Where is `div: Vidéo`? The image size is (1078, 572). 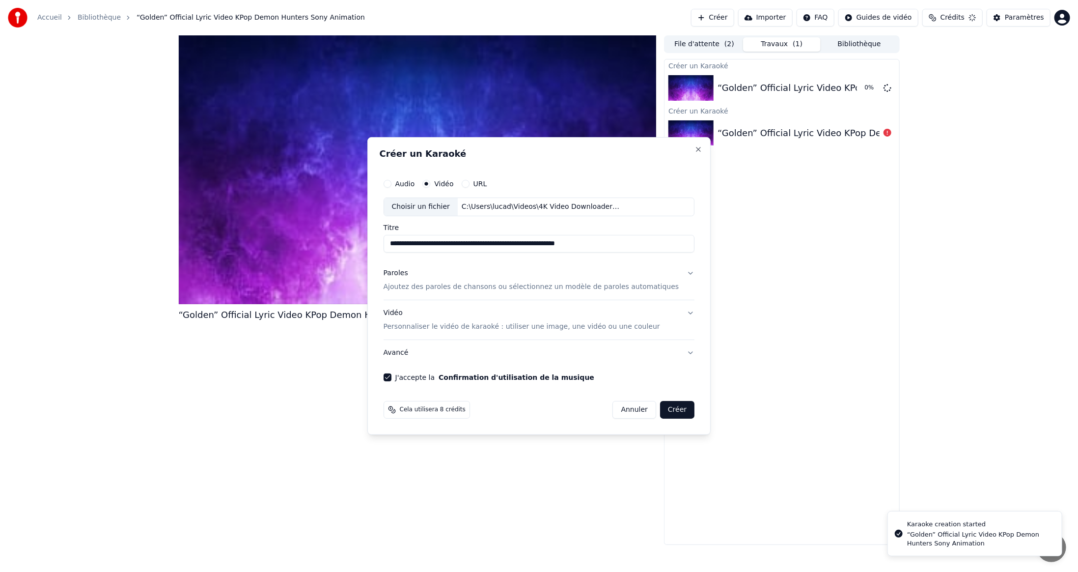 div: Vidéo is located at coordinates (522, 320).